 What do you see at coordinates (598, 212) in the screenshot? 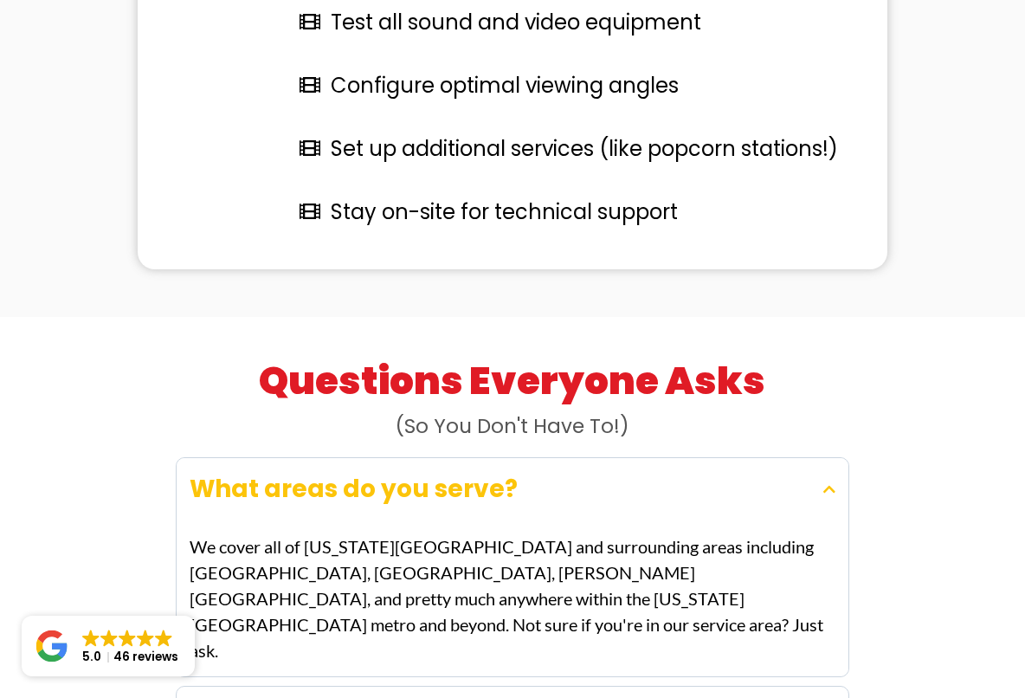
I see `p: Stay on-site for technical support` at bounding box center [598, 212].